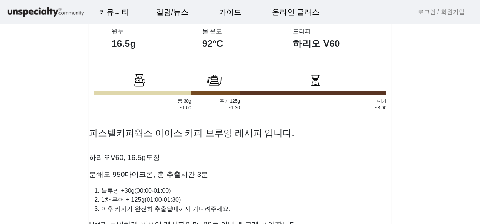  What do you see at coordinates (230, 12) in the screenshot?
I see `a: 가이드` at bounding box center [230, 12].